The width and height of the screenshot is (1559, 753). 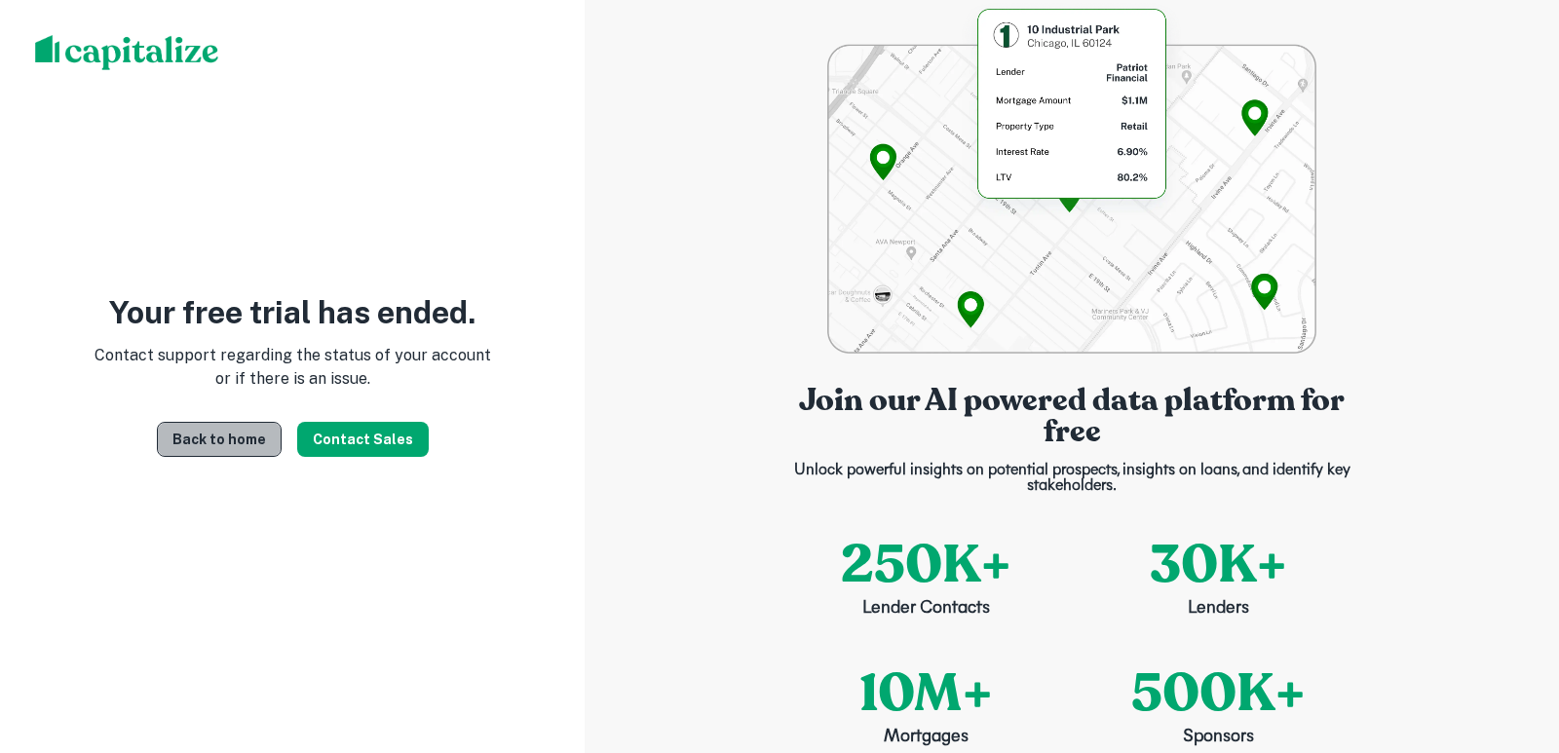 I want to click on p: Join our AI powered data platform for free, so click(x=1072, y=416).